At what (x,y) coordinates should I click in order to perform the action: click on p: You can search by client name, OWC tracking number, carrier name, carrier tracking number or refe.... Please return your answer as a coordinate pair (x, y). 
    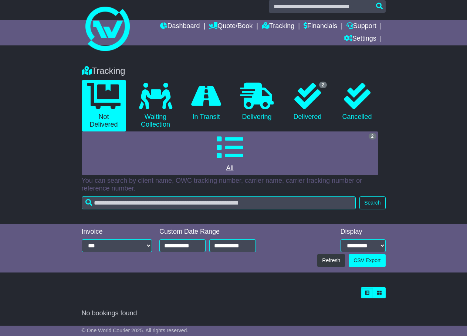
    Looking at the image, I should click on (234, 185).